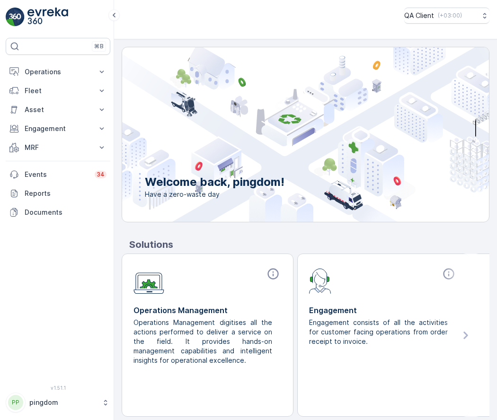 This screenshot has height=420, width=497. What do you see at coordinates (58, 212) in the screenshot?
I see `a: Documents` at bounding box center [58, 212].